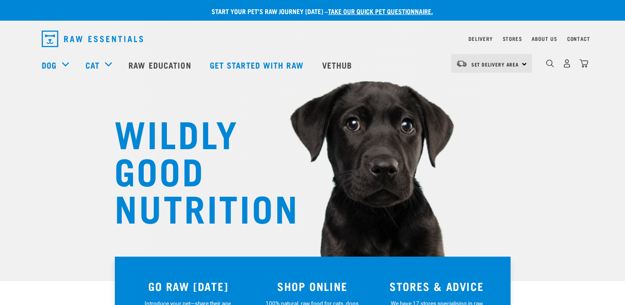  I want to click on img: home-icon@2x.png, so click(584, 63).